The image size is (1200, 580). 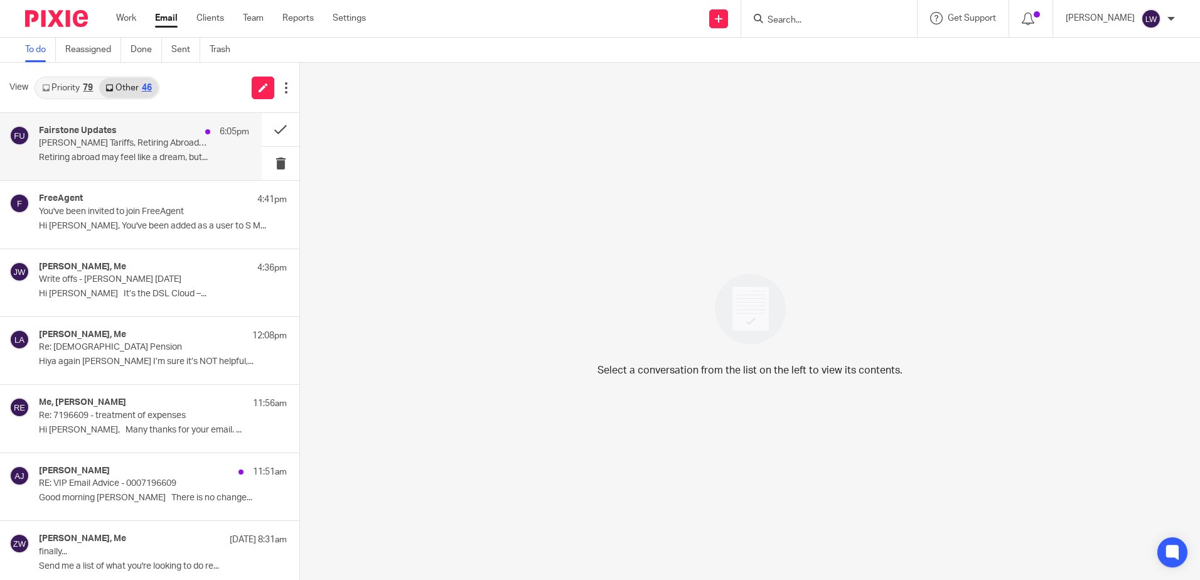 I want to click on p: 6:05pm, so click(x=234, y=132).